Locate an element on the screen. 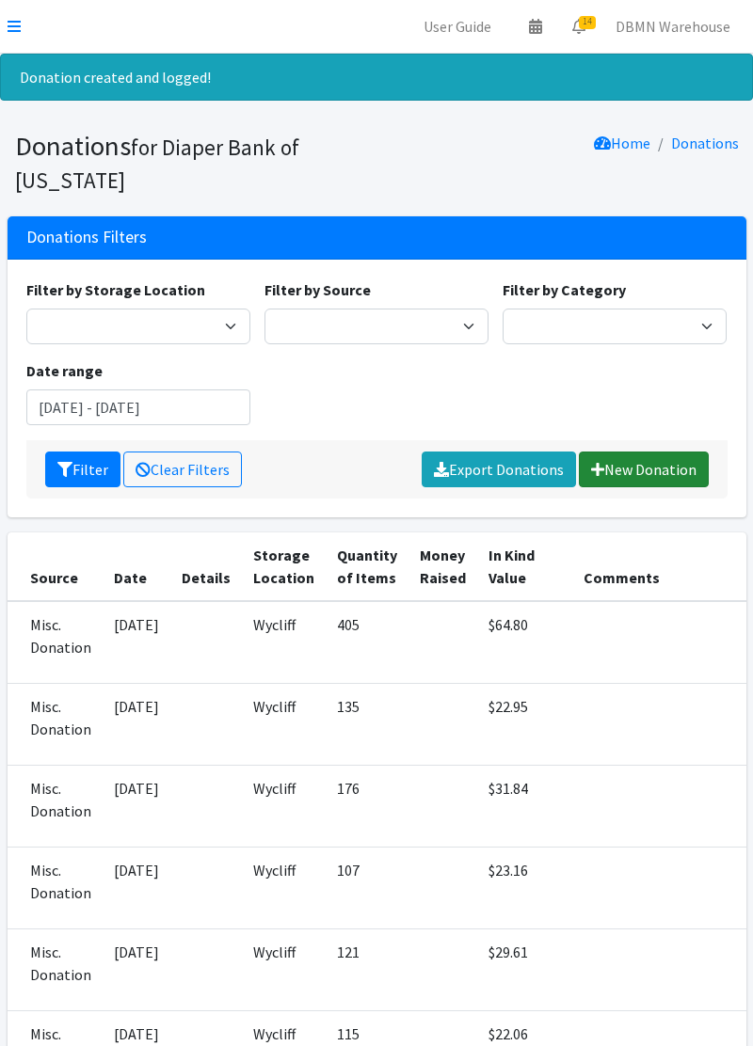 The height and width of the screenshot is (1046, 753). td: 135 is located at coordinates (367, 725).